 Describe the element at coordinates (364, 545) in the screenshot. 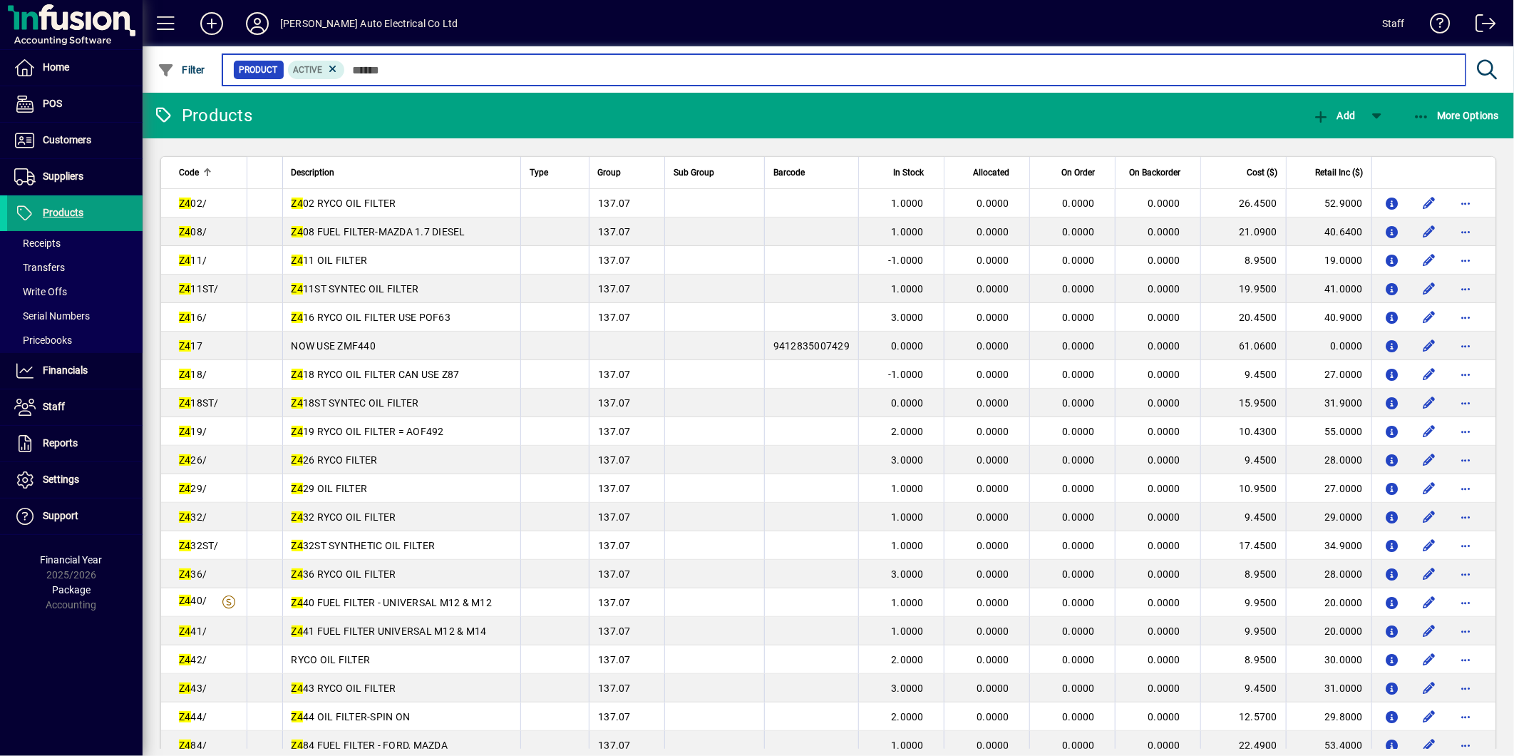

I see `span: 32ST SYNTHETIC OIL FILTER` at that location.